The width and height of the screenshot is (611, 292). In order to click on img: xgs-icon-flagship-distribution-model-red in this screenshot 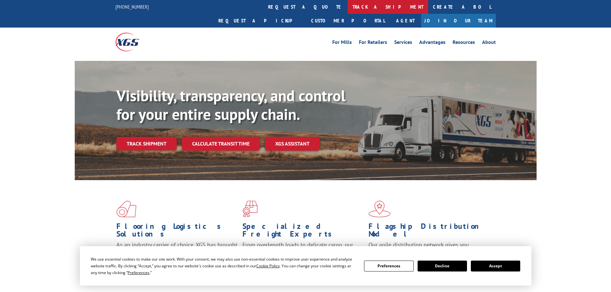, I will do `click(379, 209)`.